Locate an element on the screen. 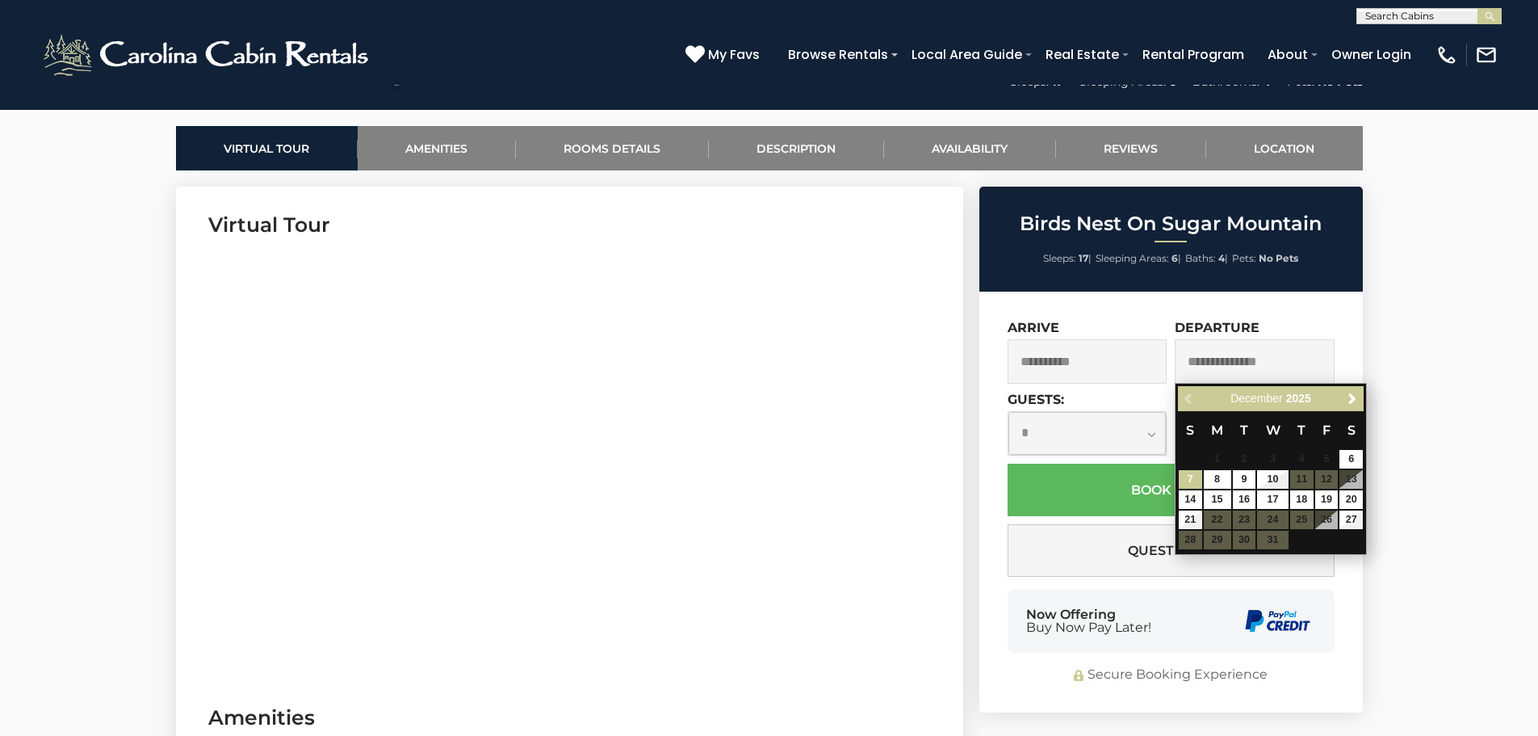 This screenshot has width=1538, height=736. a: About is located at coordinates (1288, 54).